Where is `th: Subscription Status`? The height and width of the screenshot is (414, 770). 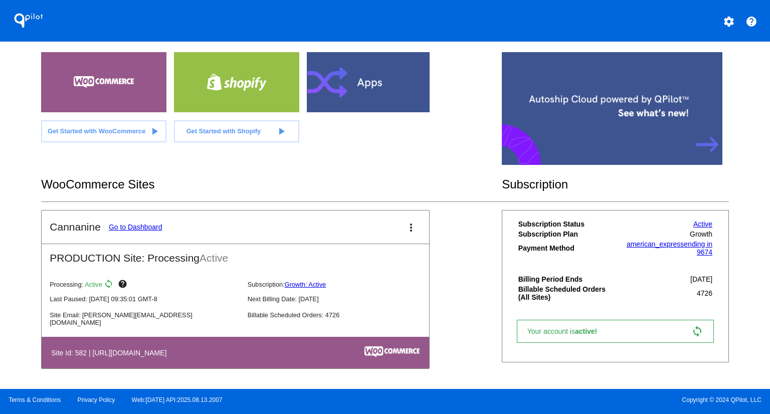
th: Subscription Status is located at coordinates (566, 224).